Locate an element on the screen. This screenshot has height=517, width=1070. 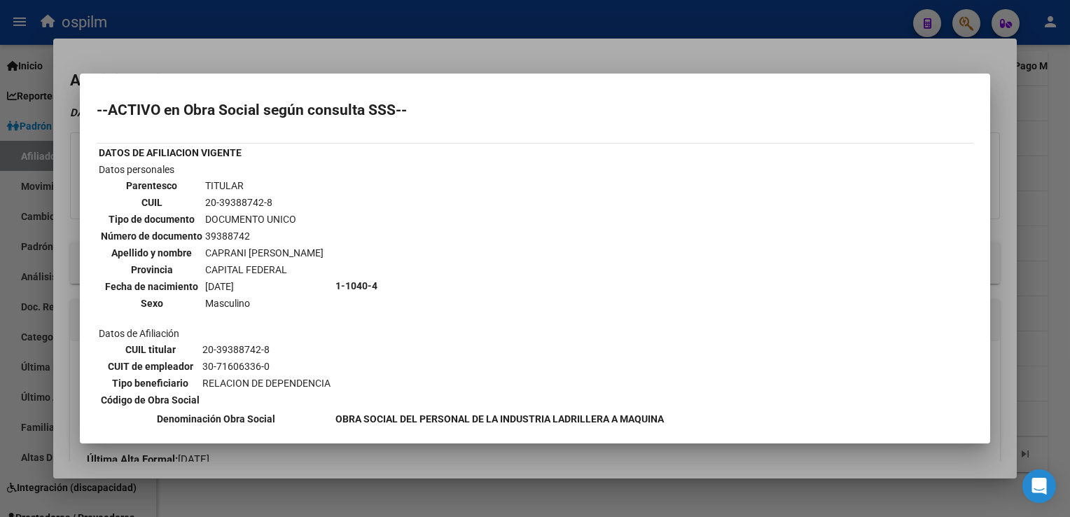
td: Masculino is located at coordinates (264, 303).